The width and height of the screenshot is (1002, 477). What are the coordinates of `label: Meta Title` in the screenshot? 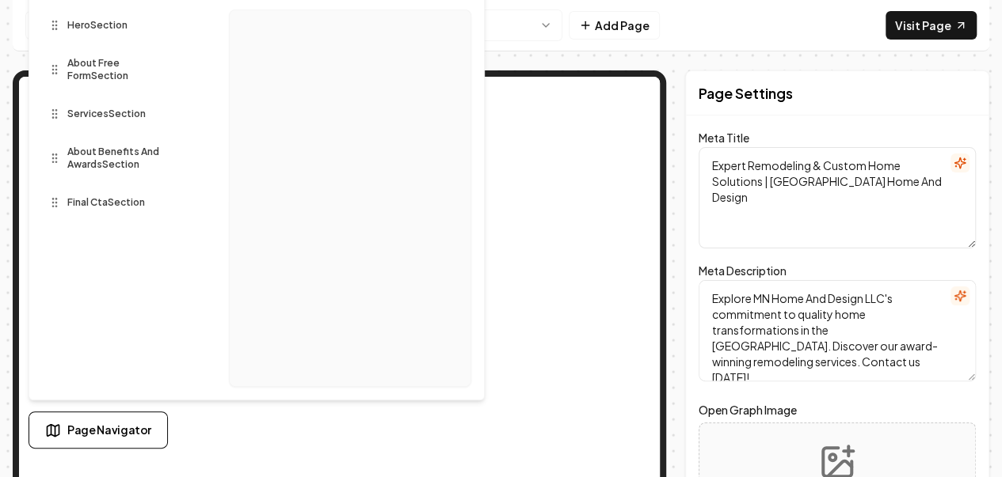 It's located at (724, 138).